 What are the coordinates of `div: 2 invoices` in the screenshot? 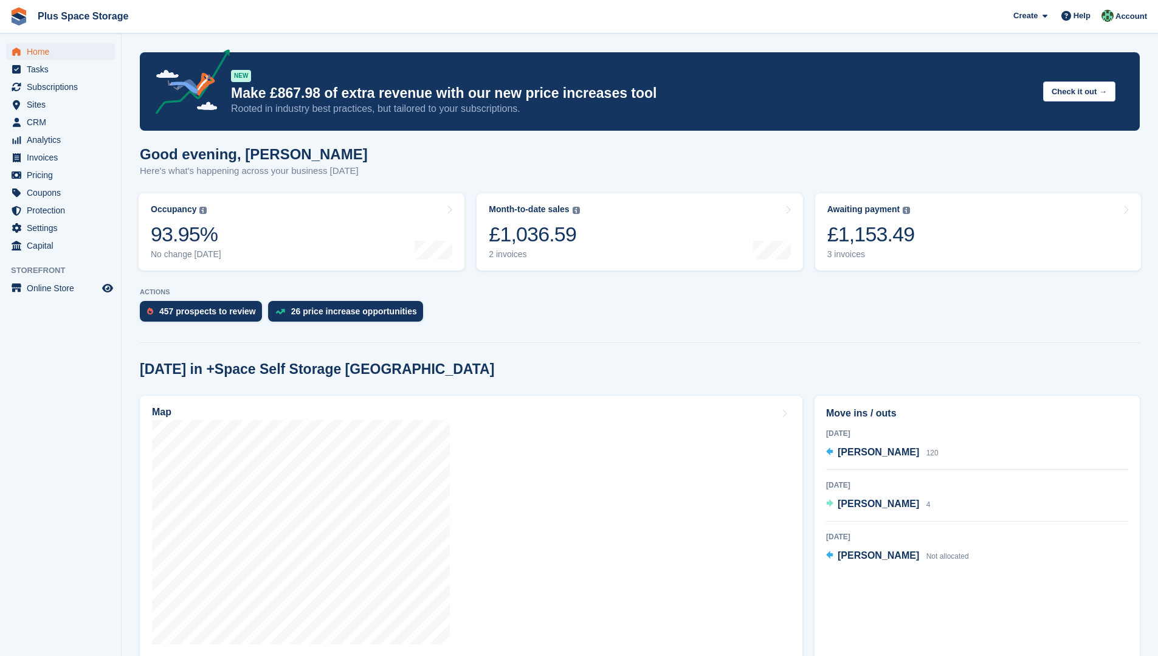 It's located at (534, 254).